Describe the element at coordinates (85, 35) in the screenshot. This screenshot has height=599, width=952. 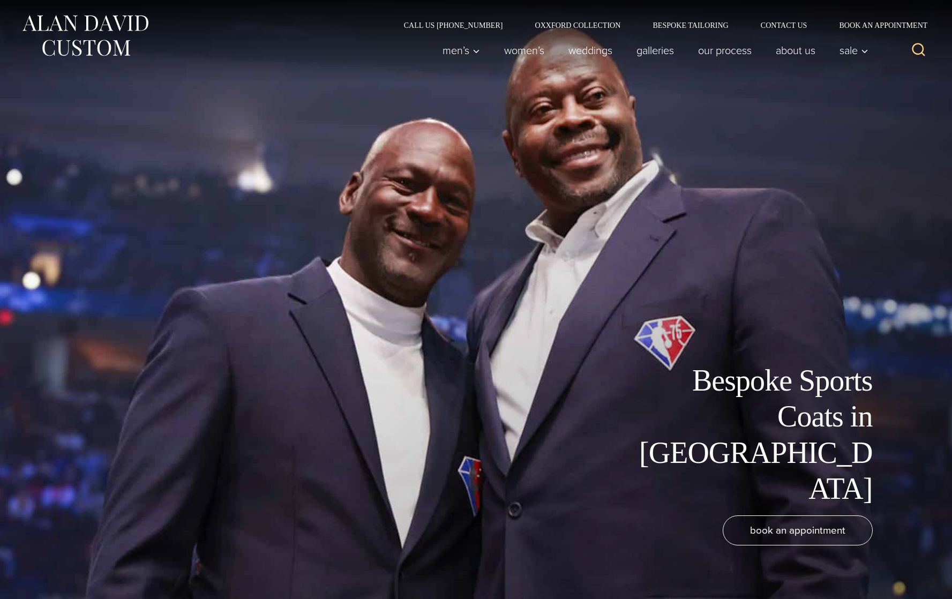
I see `img: Alan David Custom` at that location.